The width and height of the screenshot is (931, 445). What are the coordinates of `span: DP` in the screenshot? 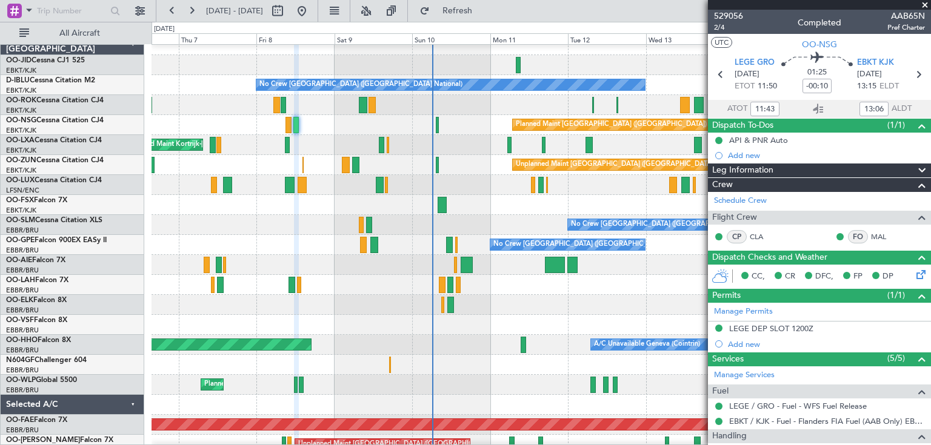 It's located at (888, 277).